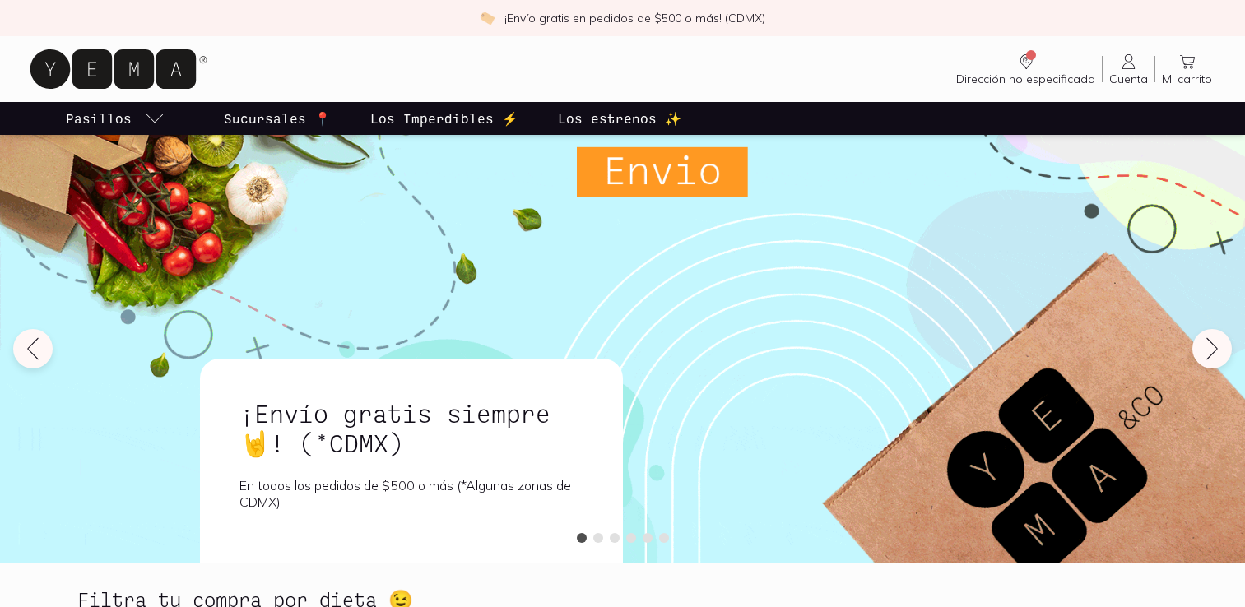 The image size is (1245, 607). What do you see at coordinates (277, 118) in the screenshot?
I see `p: Sucursales 📍` at bounding box center [277, 118].